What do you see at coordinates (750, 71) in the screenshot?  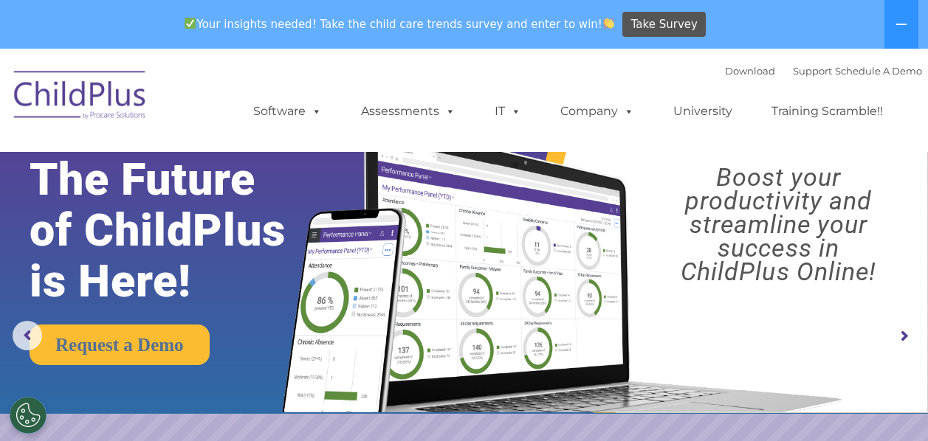 I see `a: Download` at bounding box center [750, 71].